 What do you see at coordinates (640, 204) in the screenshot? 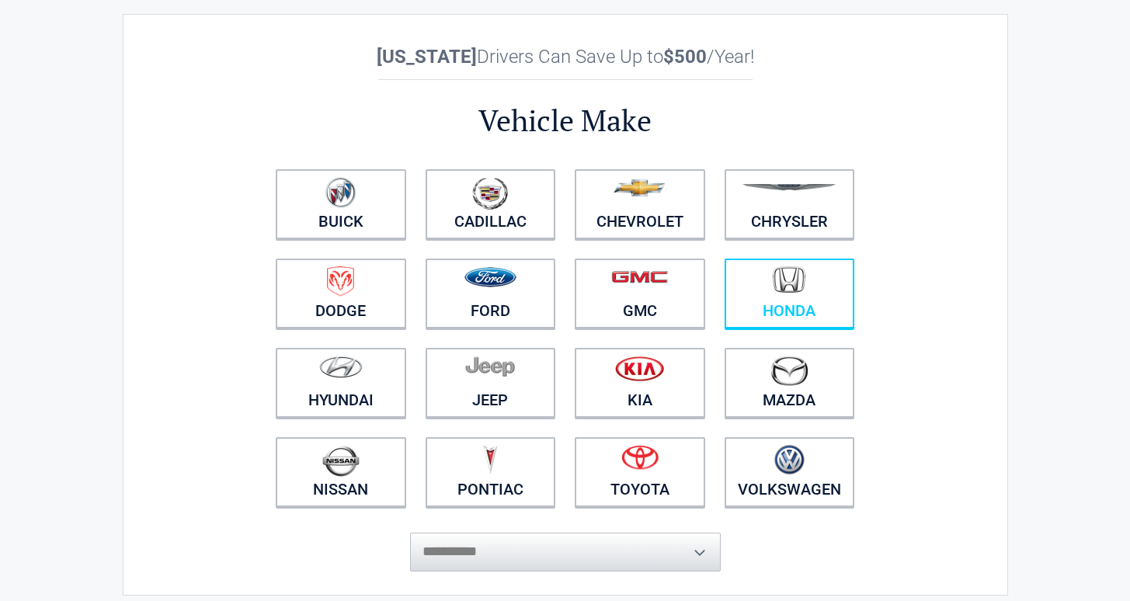
I see `a: Chevrolet` at bounding box center [640, 204].